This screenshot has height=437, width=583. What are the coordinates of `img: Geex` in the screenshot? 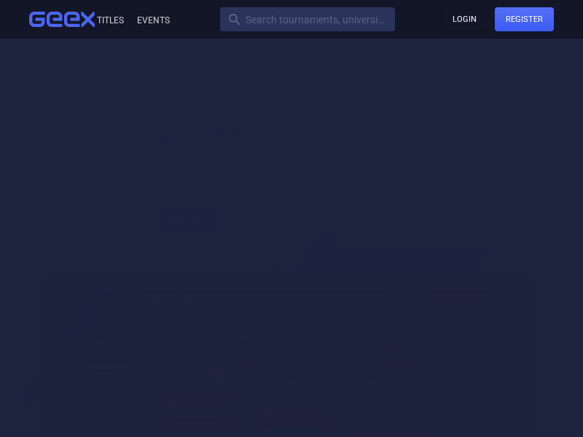 It's located at (62, 20).